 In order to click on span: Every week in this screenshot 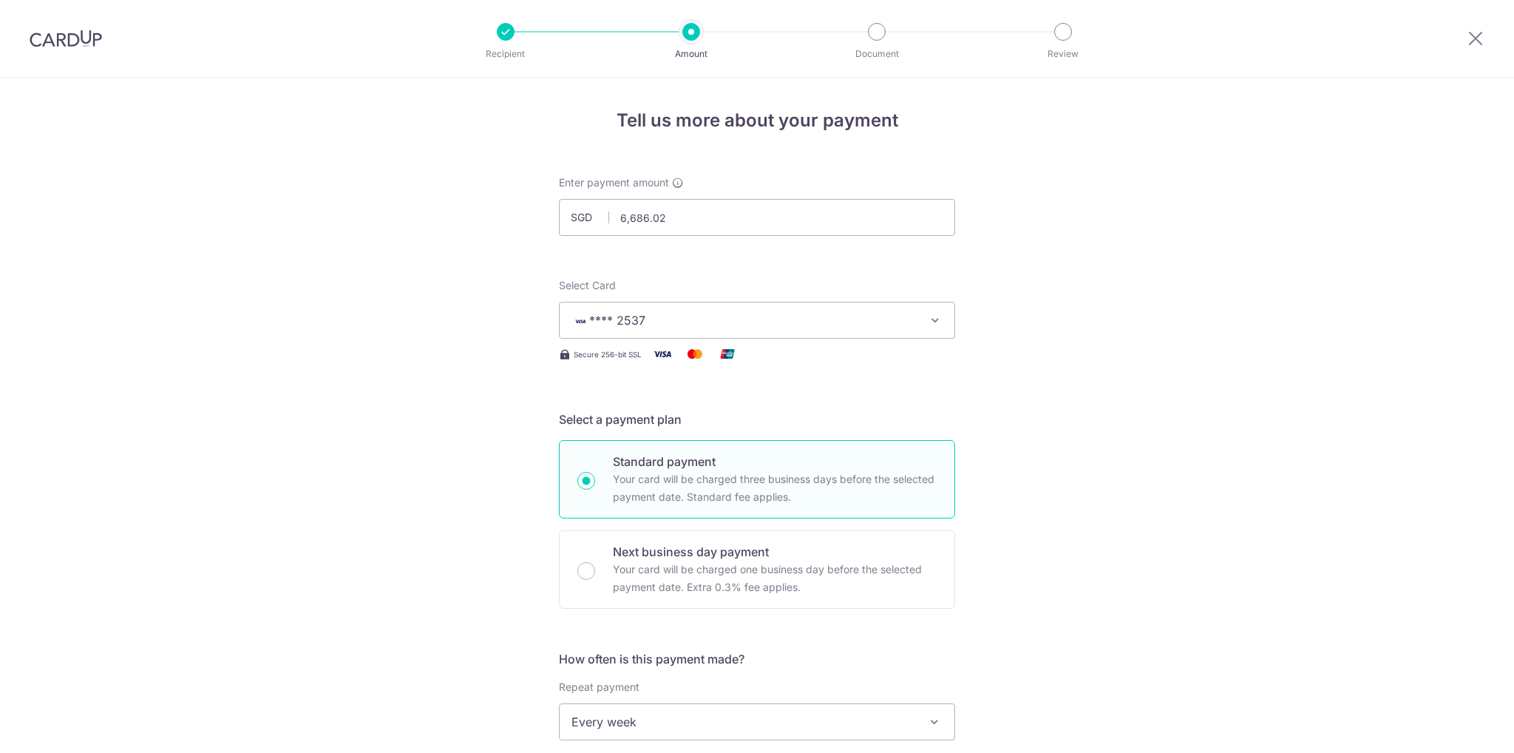, I will do `click(757, 722)`.